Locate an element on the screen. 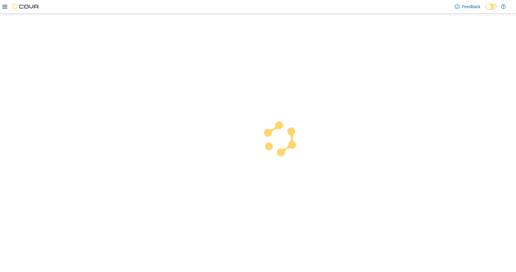 The image size is (516, 272). input: Dark Mode is located at coordinates (491, 7).